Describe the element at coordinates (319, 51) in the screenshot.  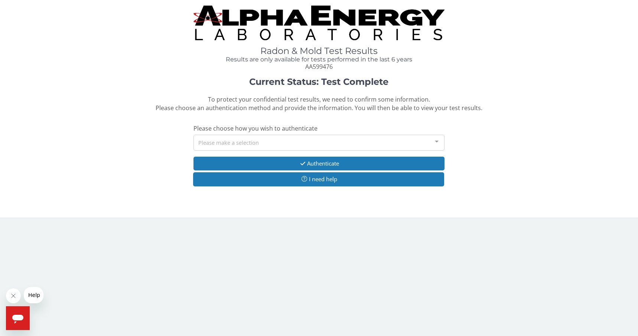
I see `h1: Radon & Mold Test Results` at that location.